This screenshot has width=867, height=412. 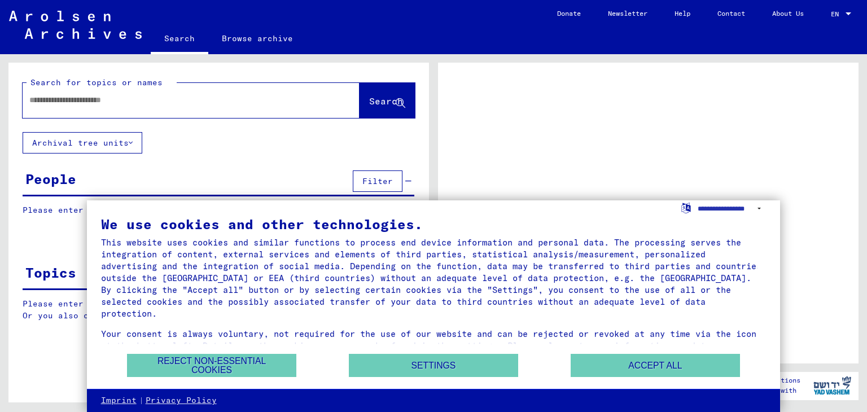 What do you see at coordinates (258, 38) in the screenshot?
I see `a: Browse archive` at bounding box center [258, 38].